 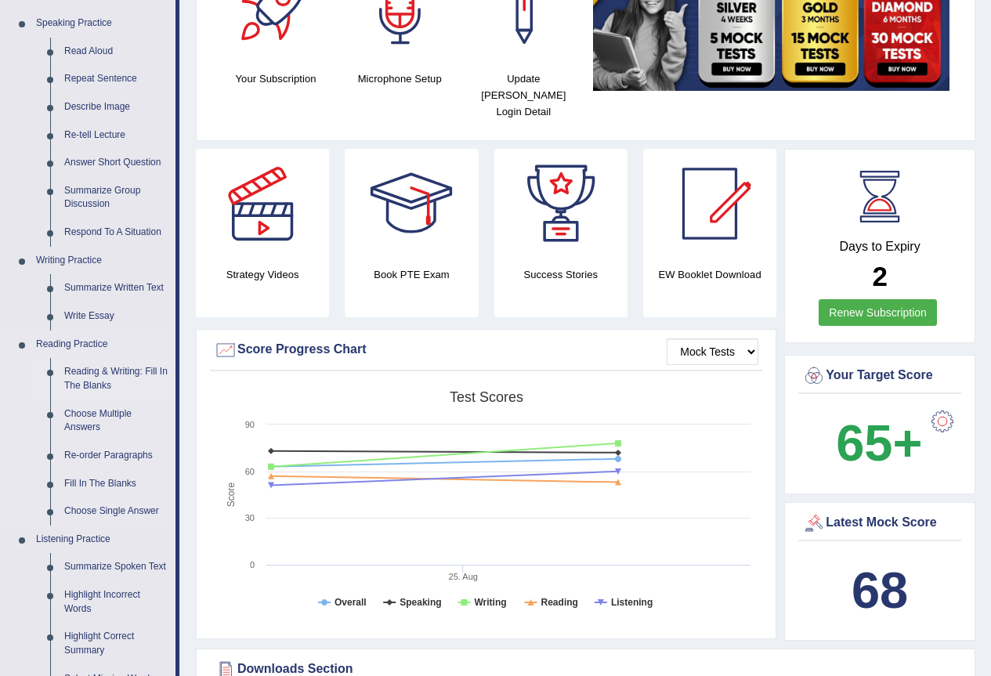 What do you see at coordinates (252, 565) in the screenshot?
I see `text: 0` at bounding box center [252, 565].